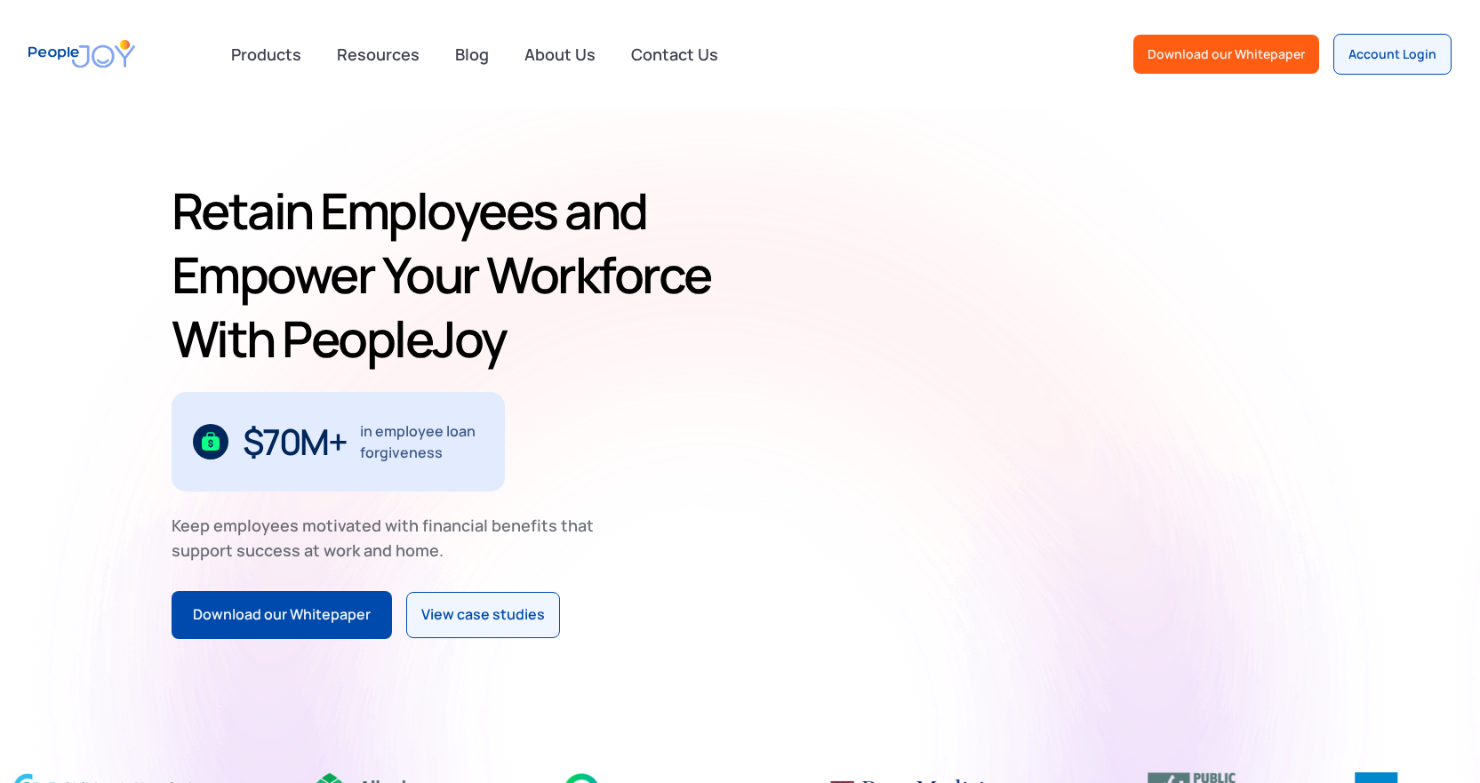 This screenshot has height=783, width=1480. I want to click on a: Contact Us, so click(675, 54).